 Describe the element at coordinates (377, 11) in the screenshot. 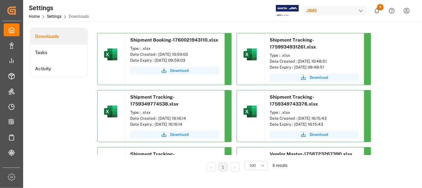

I see `button: show 8 new notifications` at that location.